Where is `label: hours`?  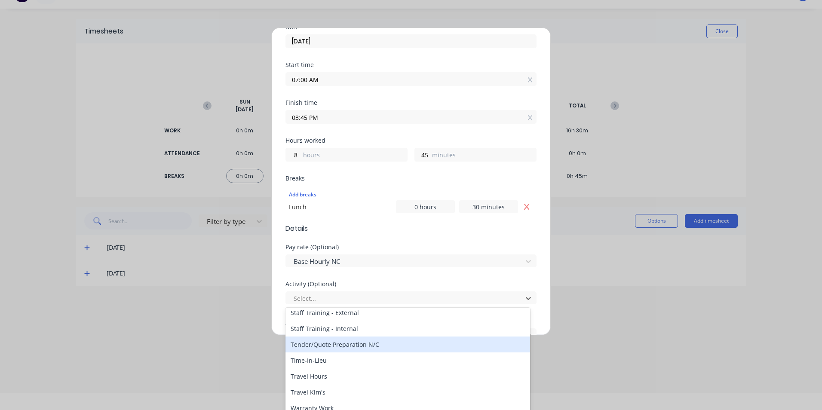 label: hours is located at coordinates (355, 156).